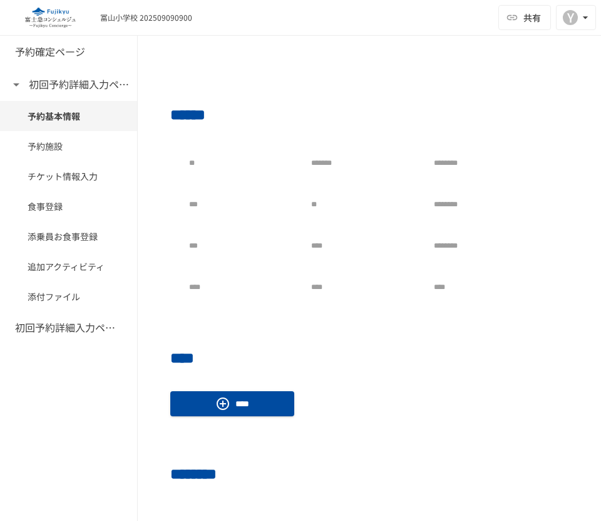 This screenshot has height=521, width=601. Describe the element at coordinates (571, 18) in the screenshot. I see `div: Y` at that location.